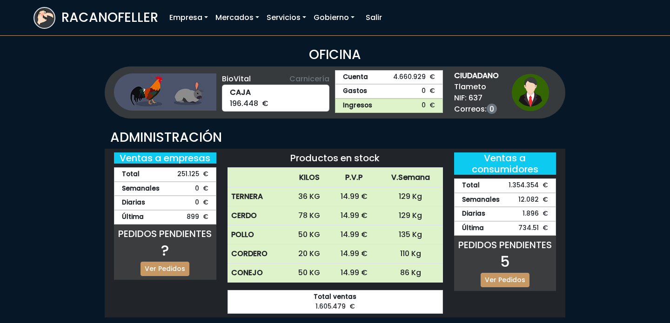  Describe the element at coordinates (389, 106) in the screenshot. I see `a: Ingresos0 €` at that location.